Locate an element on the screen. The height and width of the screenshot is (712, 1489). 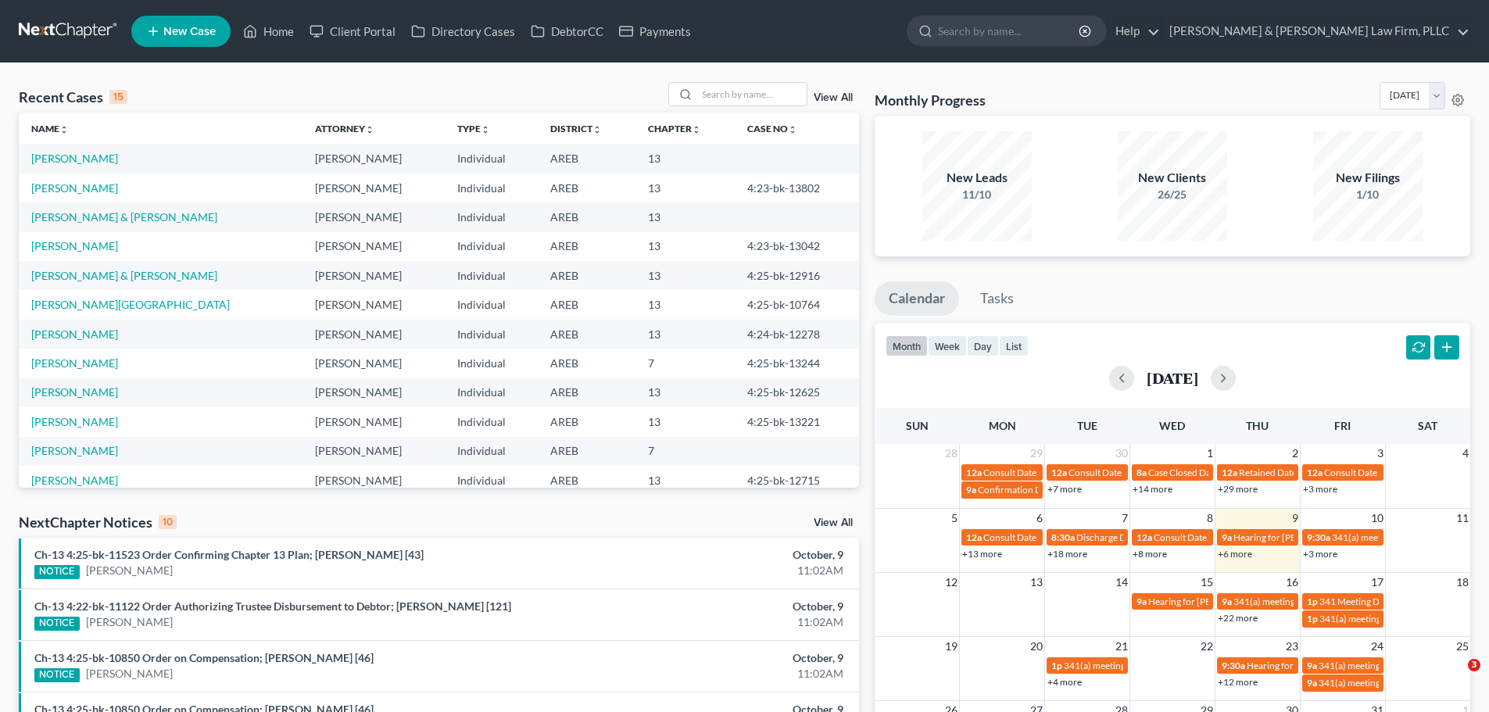
td: 4:25-bk-10764 is located at coordinates (797, 304).